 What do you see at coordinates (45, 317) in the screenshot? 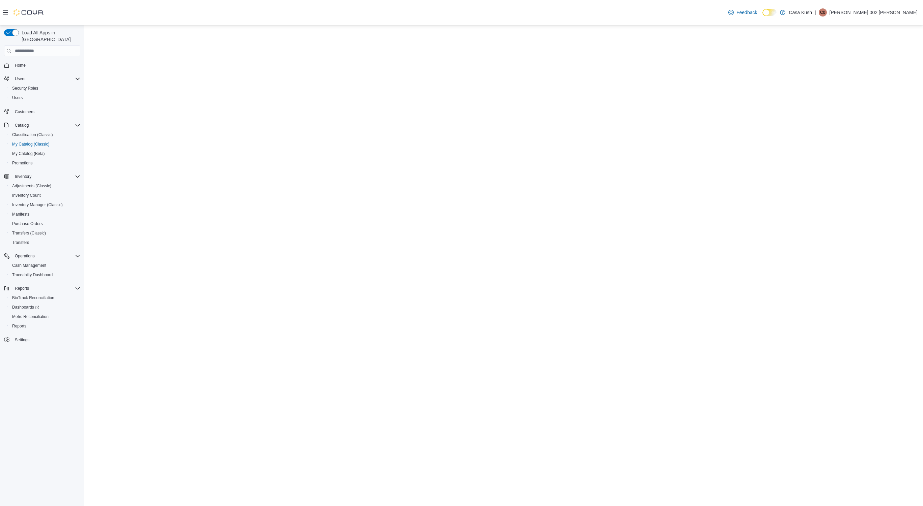
I see `button: Metrc Reconciliation` at bounding box center [45, 317].